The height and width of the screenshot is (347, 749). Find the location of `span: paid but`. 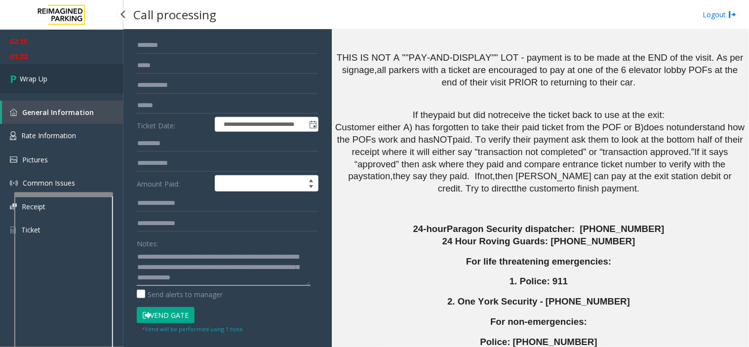

span: paid but is located at coordinates (454, 115).